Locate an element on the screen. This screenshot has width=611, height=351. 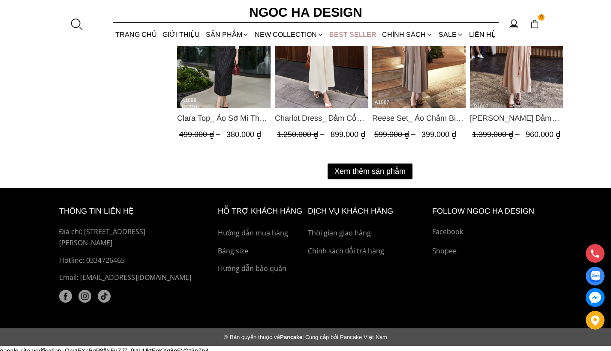
p: Hướng dẫn bảo quản is located at coordinates (261, 269).